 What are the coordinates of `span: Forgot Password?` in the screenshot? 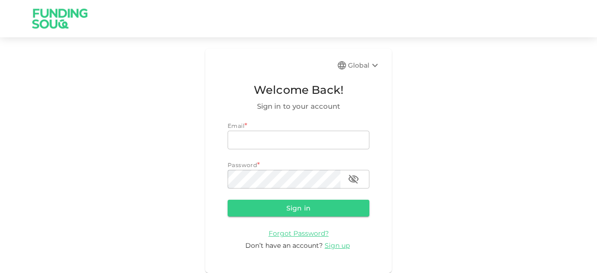 It's located at (299, 233).